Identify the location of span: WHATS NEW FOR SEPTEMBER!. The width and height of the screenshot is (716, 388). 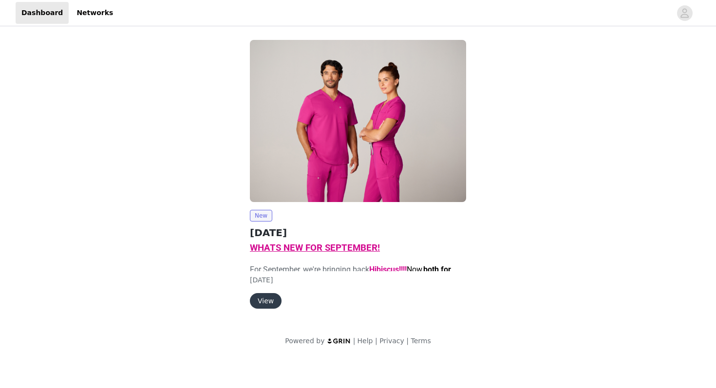
(315, 248).